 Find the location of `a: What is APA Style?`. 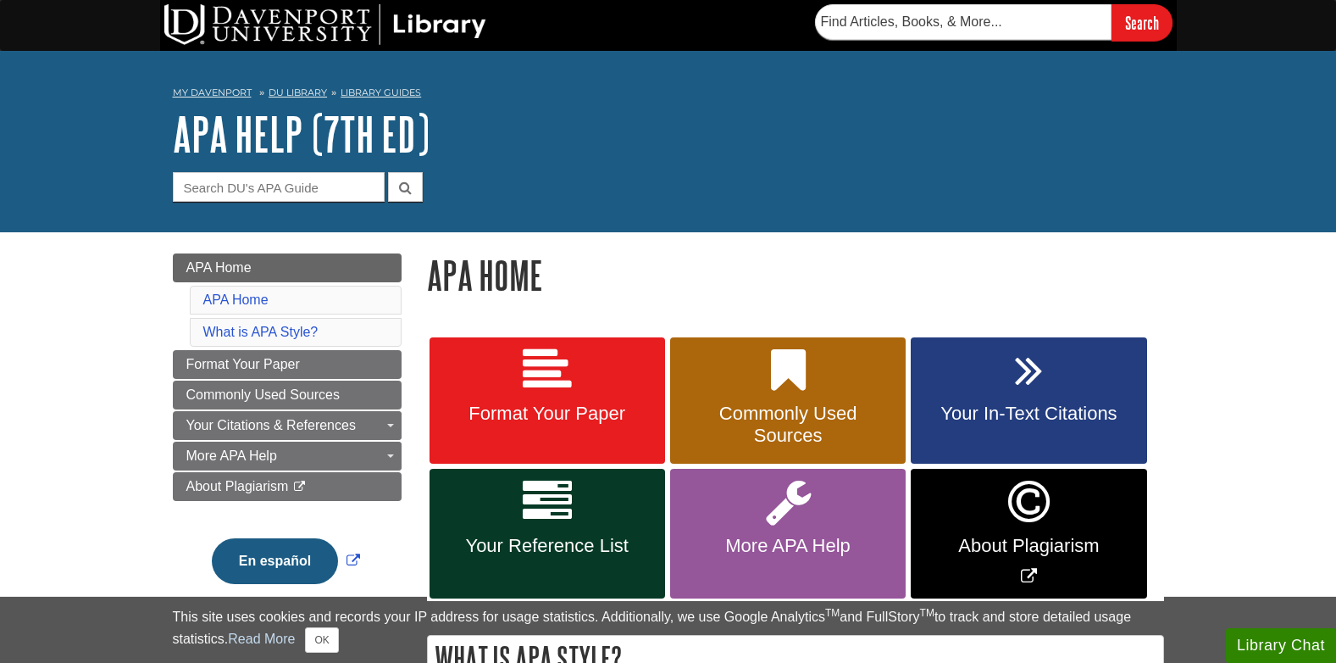

a: What is APA Style? is located at coordinates (261, 331).